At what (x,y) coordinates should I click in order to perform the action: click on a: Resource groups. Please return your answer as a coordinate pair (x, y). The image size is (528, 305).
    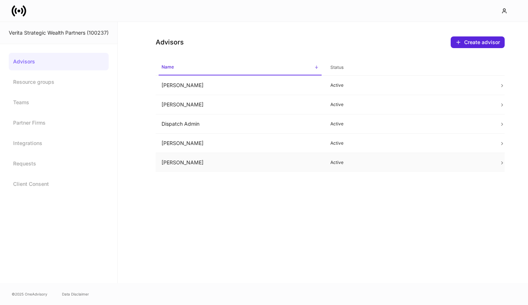
    Looking at the image, I should click on (59, 82).